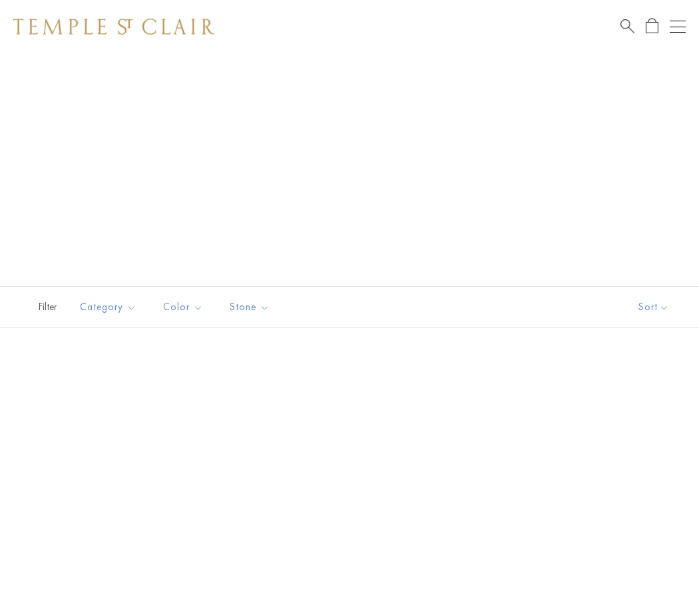 This screenshot has height=591, width=699. Describe the element at coordinates (653, 307) in the screenshot. I see `button: Show sort by` at that location.